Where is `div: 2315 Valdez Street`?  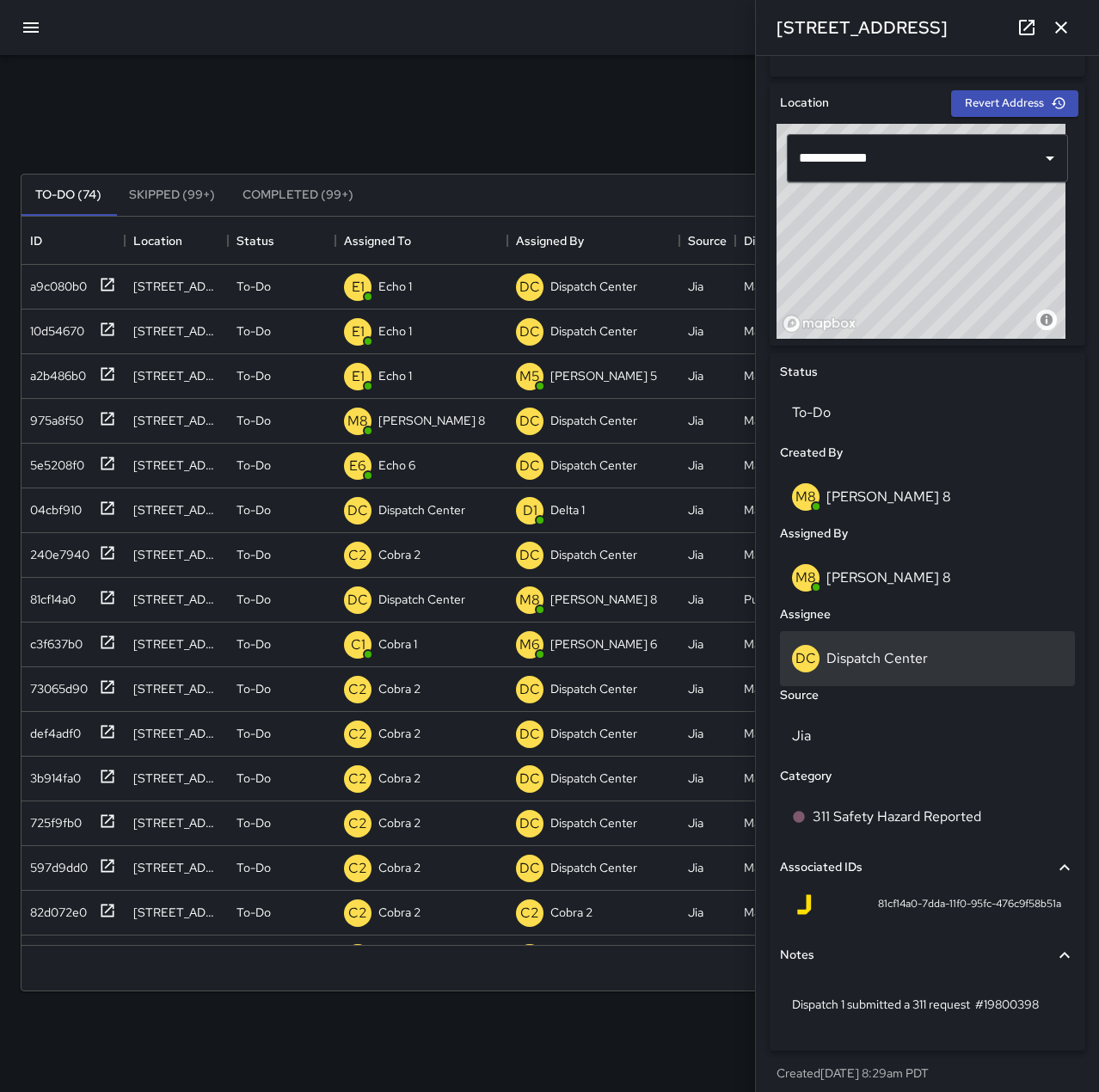 div: 2315 Valdez Street is located at coordinates (176, 644).